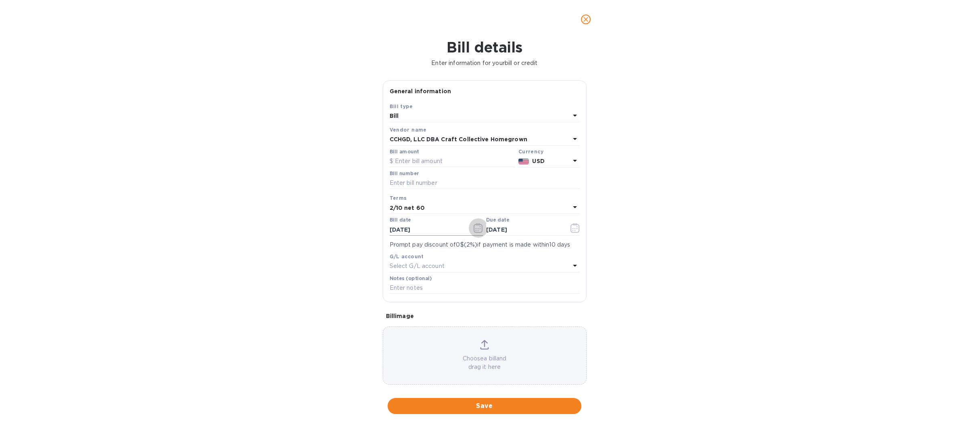 The image size is (969, 427). Describe the element at coordinates (408, 130) in the screenshot. I see `b: Vendor name` at that location.